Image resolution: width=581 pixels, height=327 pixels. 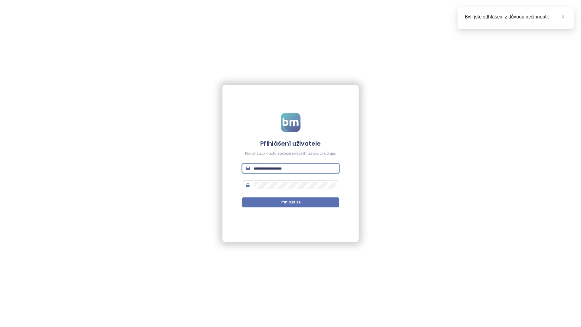 I want to click on span: close, so click(x=563, y=17).